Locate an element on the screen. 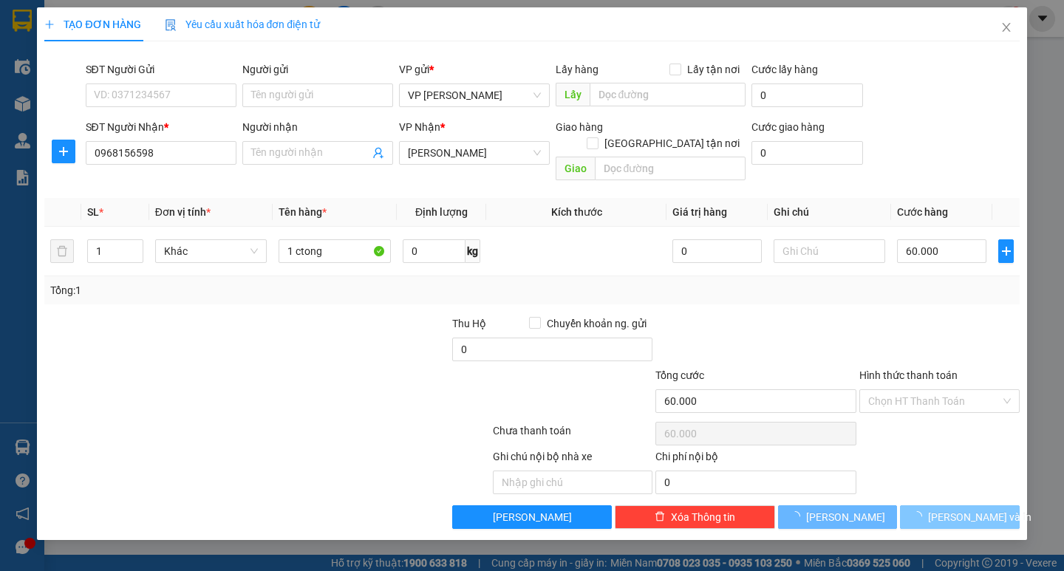  span: SL is located at coordinates (93, 212).